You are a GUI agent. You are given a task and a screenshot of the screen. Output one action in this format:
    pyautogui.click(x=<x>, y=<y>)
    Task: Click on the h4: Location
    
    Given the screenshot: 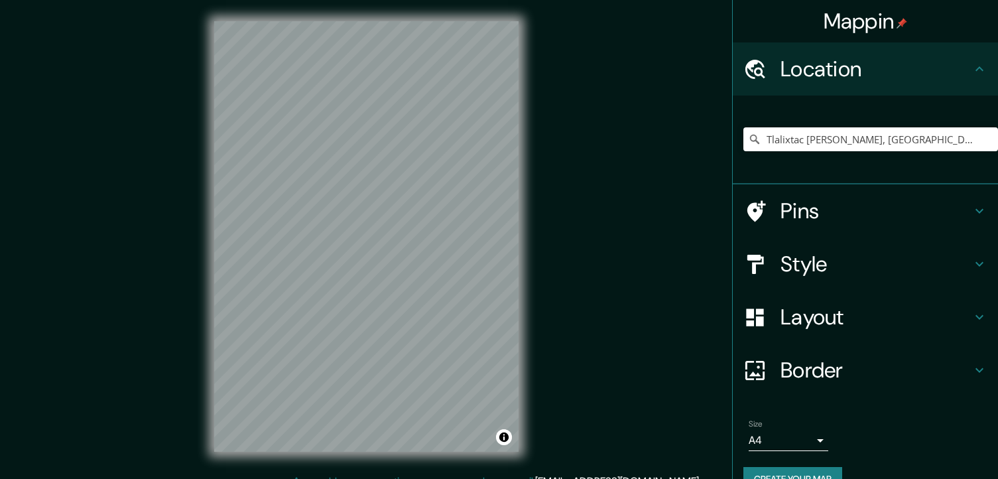 What is the action you would take?
    pyautogui.click(x=876, y=69)
    